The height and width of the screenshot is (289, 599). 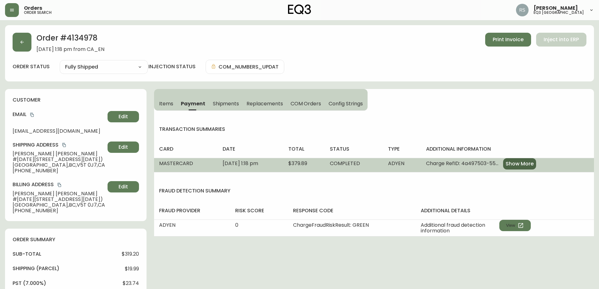 I want to click on img: 8fb1f8d3fb383d4dec505d07320bdde0, so click(x=522, y=10).